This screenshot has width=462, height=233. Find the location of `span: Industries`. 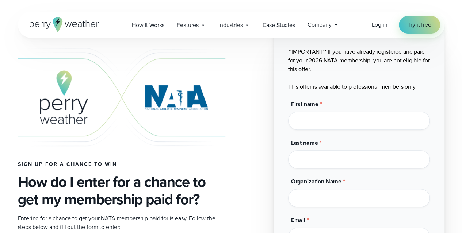

span: Industries is located at coordinates (230, 25).